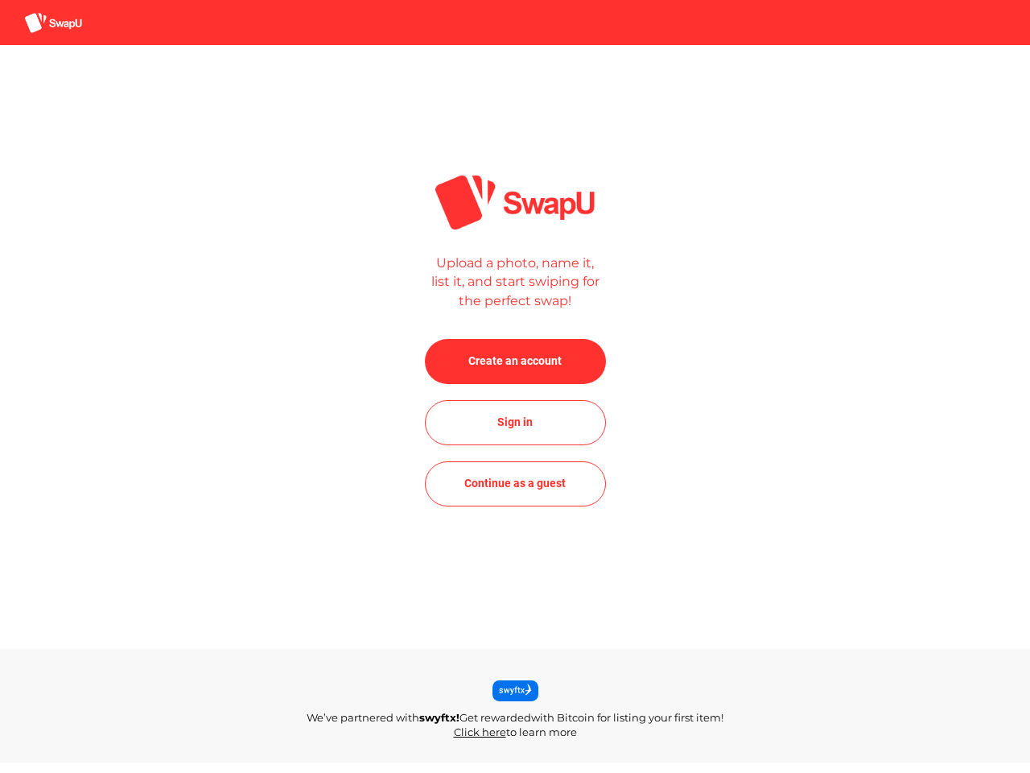 This screenshot has width=1030, height=773. Describe the element at coordinates (515, 423) in the screenshot. I see `button: Sign in` at that location.